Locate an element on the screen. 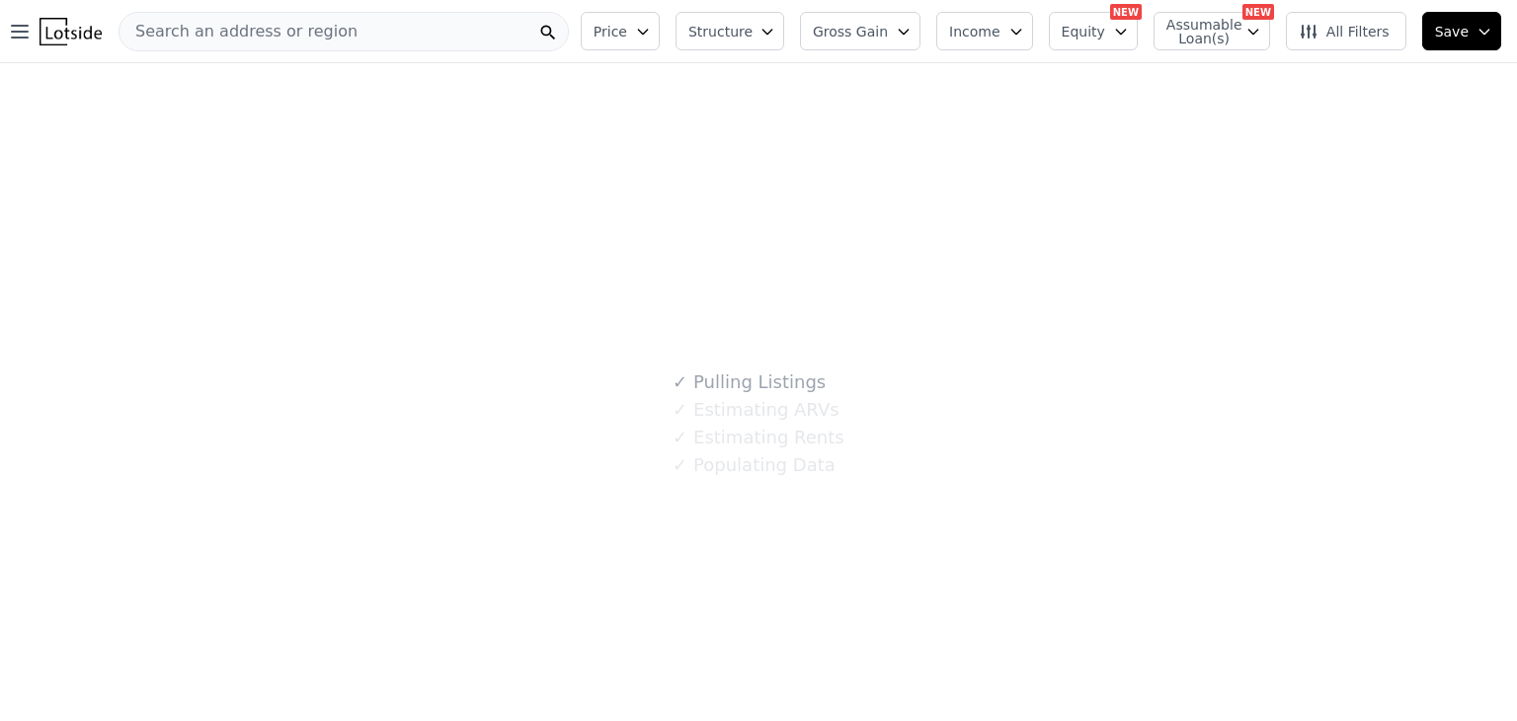 This screenshot has height=721, width=1517. span: Equity is located at coordinates (1083, 32).